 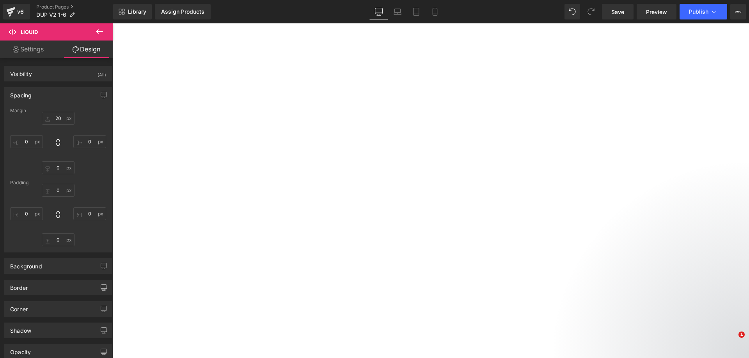 What do you see at coordinates (58, 111) in the screenshot?
I see `div: Margin` at bounding box center [58, 111].